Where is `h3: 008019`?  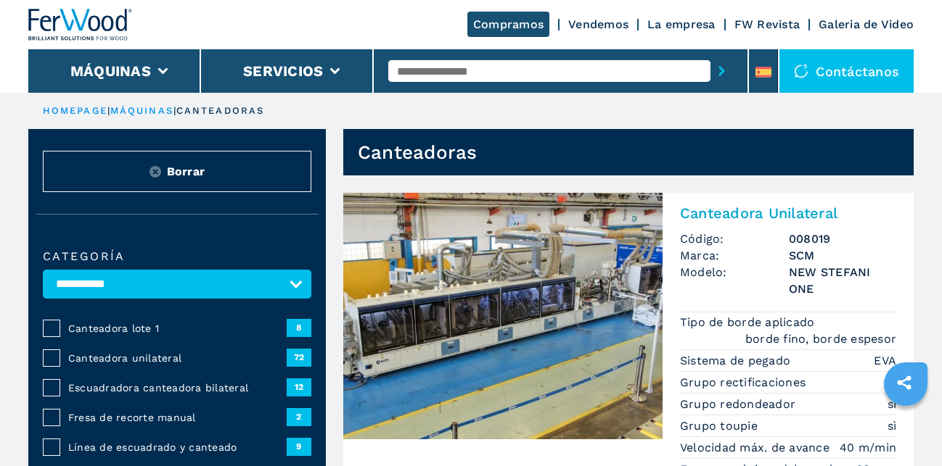 h3: 008019 is located at coordinates (842, 239).